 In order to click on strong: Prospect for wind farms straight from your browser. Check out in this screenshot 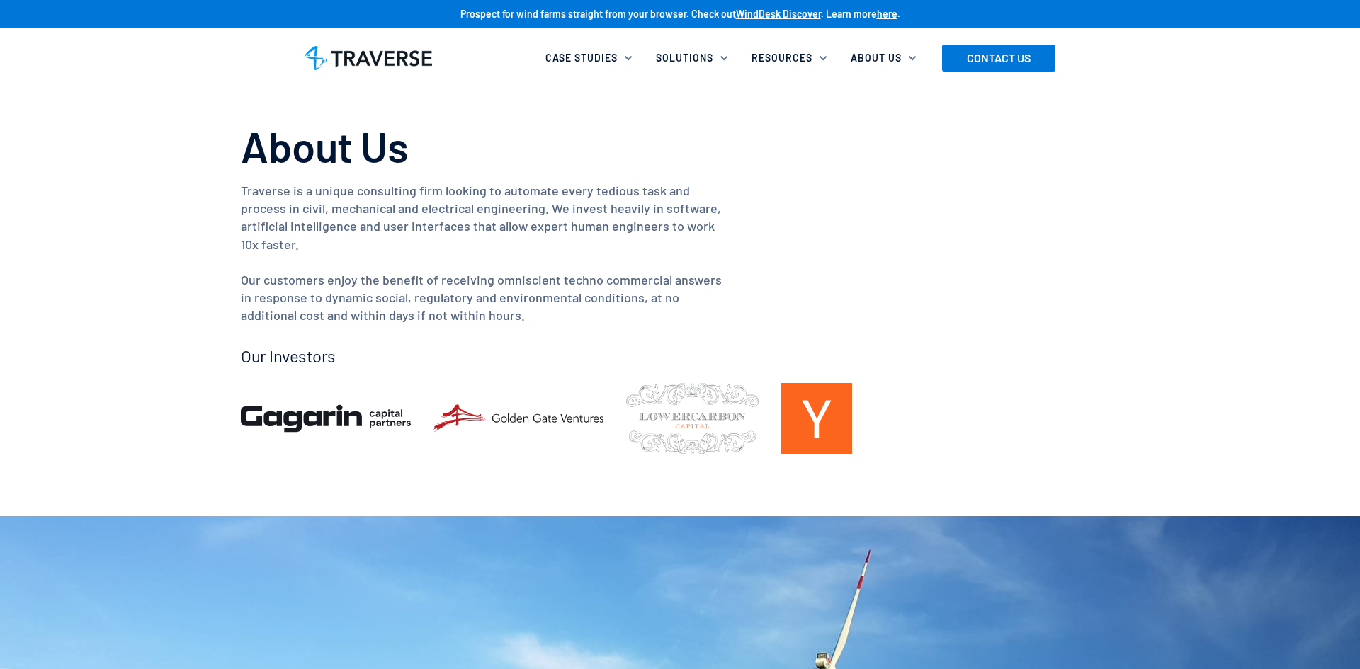, I will do `click(598, 13)`.